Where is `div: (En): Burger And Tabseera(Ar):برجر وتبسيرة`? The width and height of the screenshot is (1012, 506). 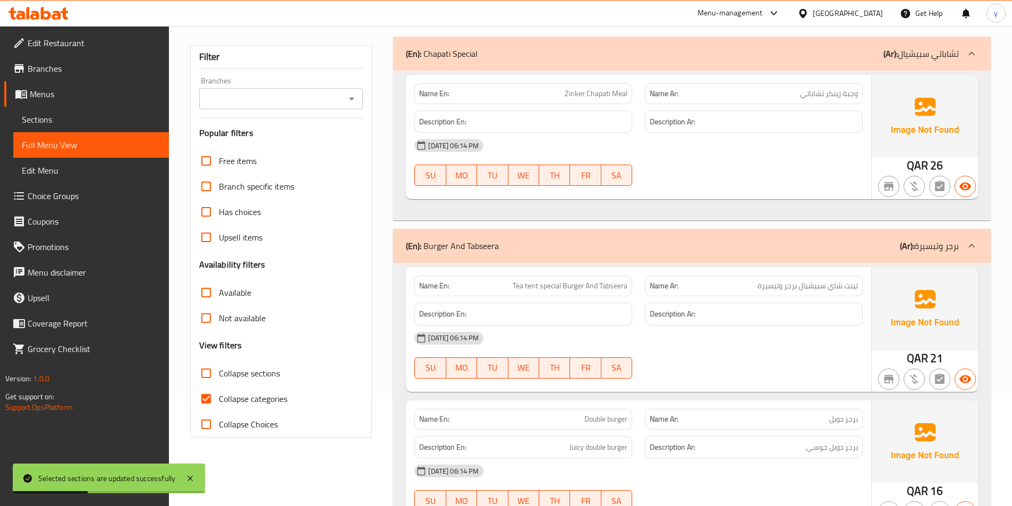 div: (En): Burger And Tabseera(Ar):برجر وتبسيرة is located at coordinates (692, 246).